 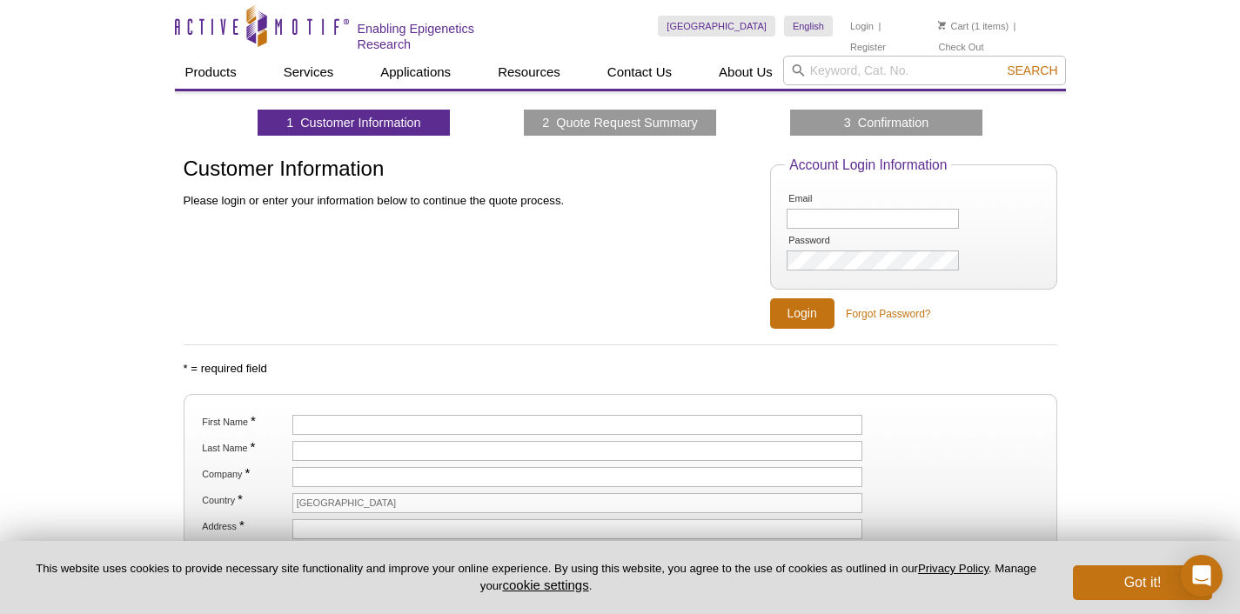 What do you see at coordinates (1032, 70) in the screenshot?
I see `button: Search` at bounding box center [1032, 70].